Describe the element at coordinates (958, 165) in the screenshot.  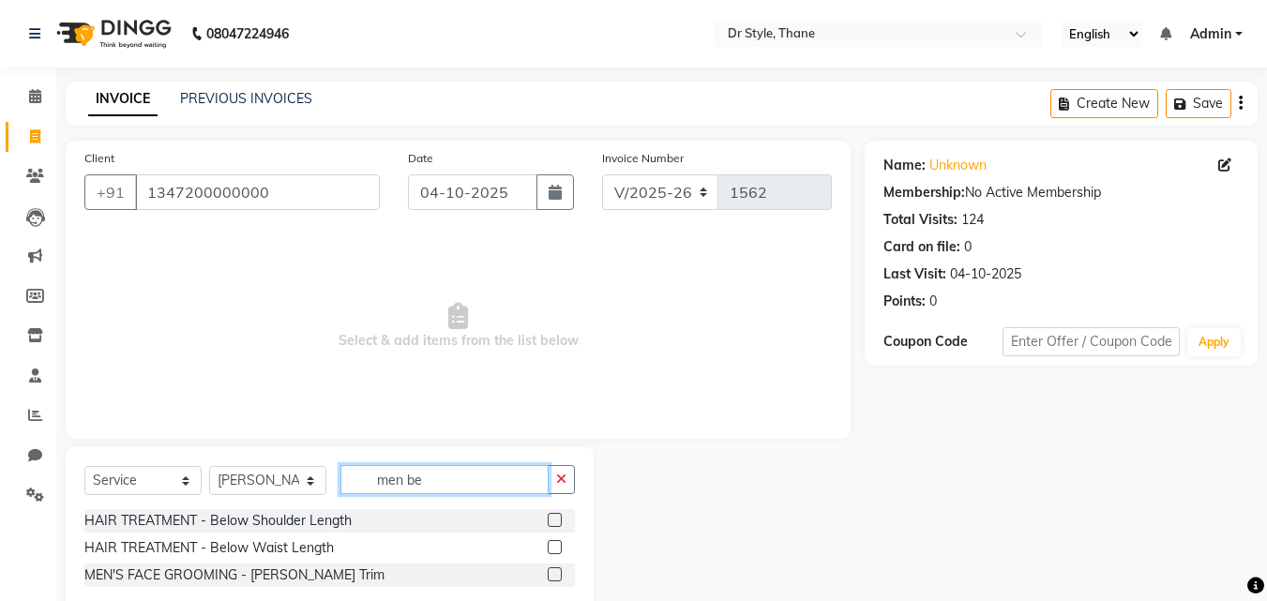
I see `a: Unknown` at that location.